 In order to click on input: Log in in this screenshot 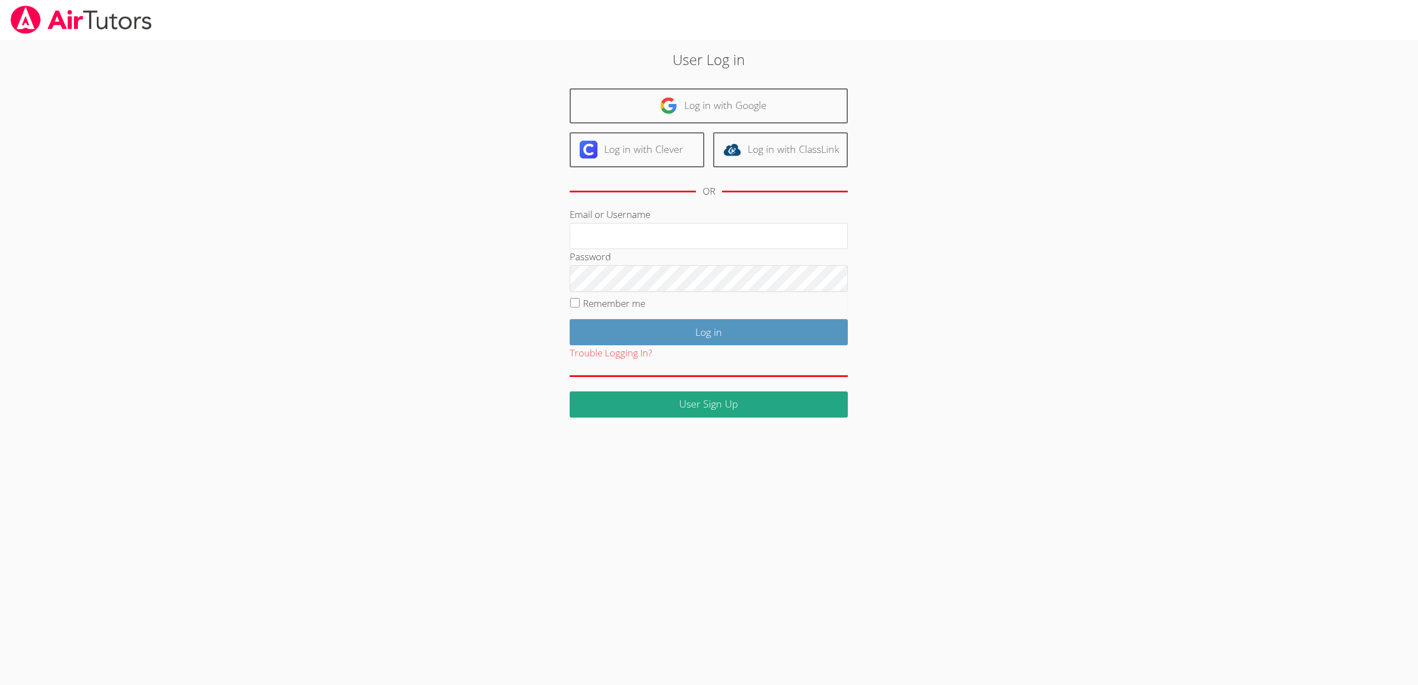, I will do `click(709, 332)`.